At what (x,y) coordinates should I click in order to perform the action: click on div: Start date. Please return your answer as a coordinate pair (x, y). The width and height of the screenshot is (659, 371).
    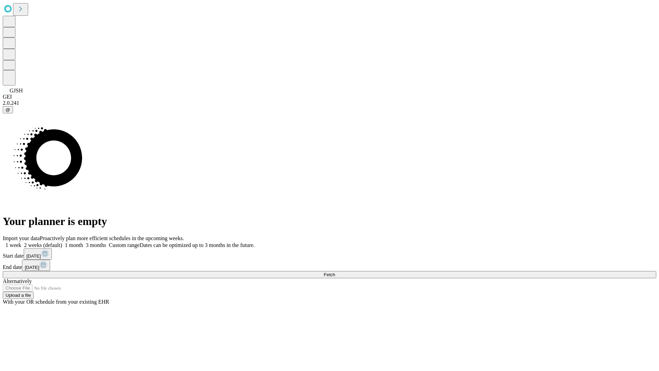
    Looking at the image, I should click on (329, 254).